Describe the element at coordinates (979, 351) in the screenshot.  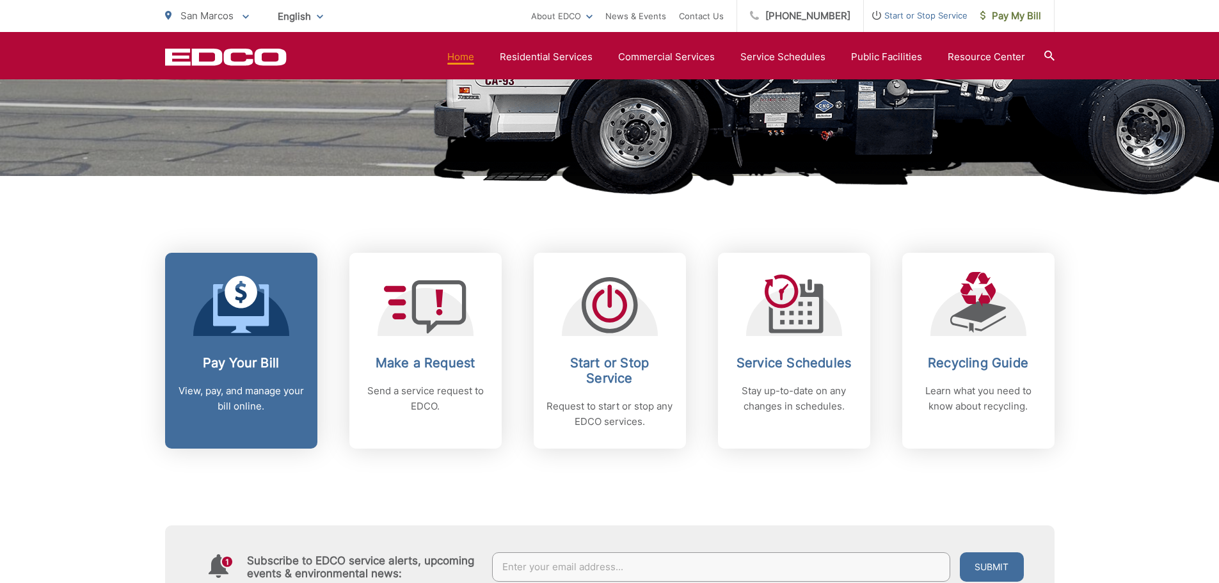
I see `a: Recycling Guide Learn what you need to know about recycling.` at that location.